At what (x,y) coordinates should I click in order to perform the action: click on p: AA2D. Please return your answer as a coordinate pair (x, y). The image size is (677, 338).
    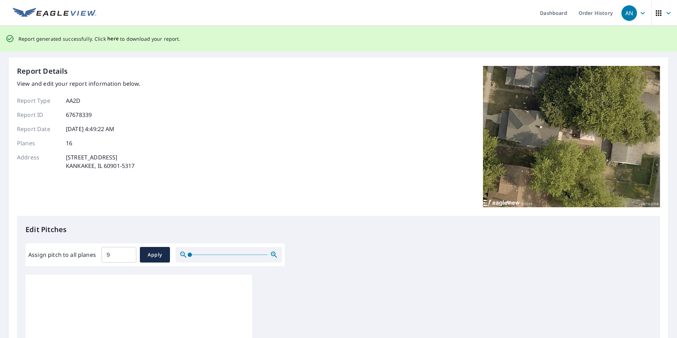
    Looking at the image, I should click on (73, 101).